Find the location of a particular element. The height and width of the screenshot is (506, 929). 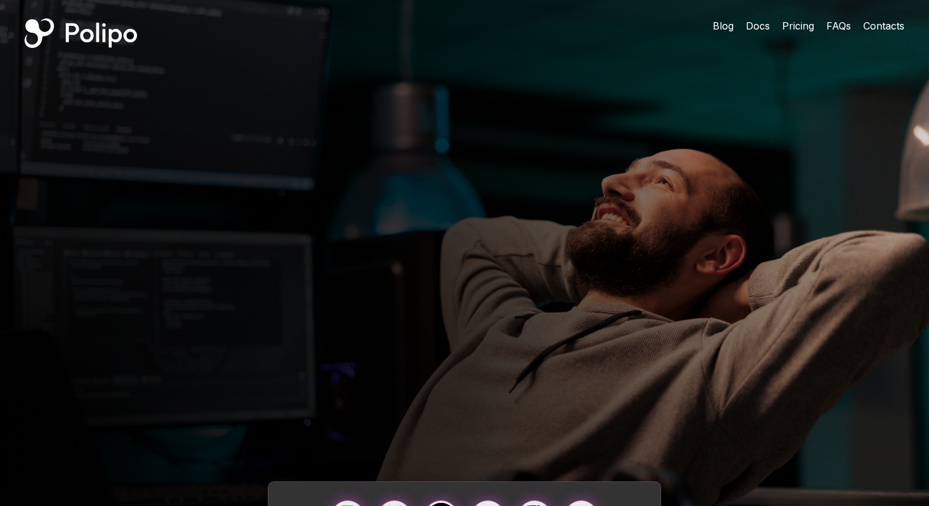

a: Docs is located at coordinates (758, 26).